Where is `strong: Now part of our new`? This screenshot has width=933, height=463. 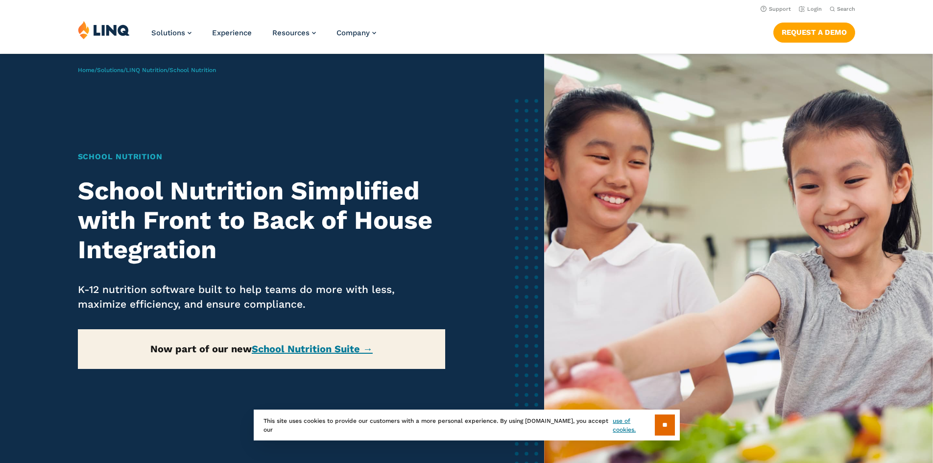
strong: Now part of our new is located at coordinates (261, 349).